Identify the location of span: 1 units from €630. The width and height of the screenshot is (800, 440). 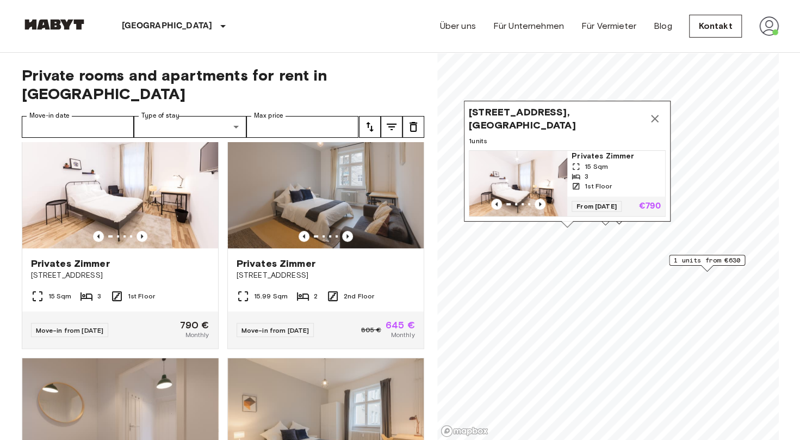
(707, 260).